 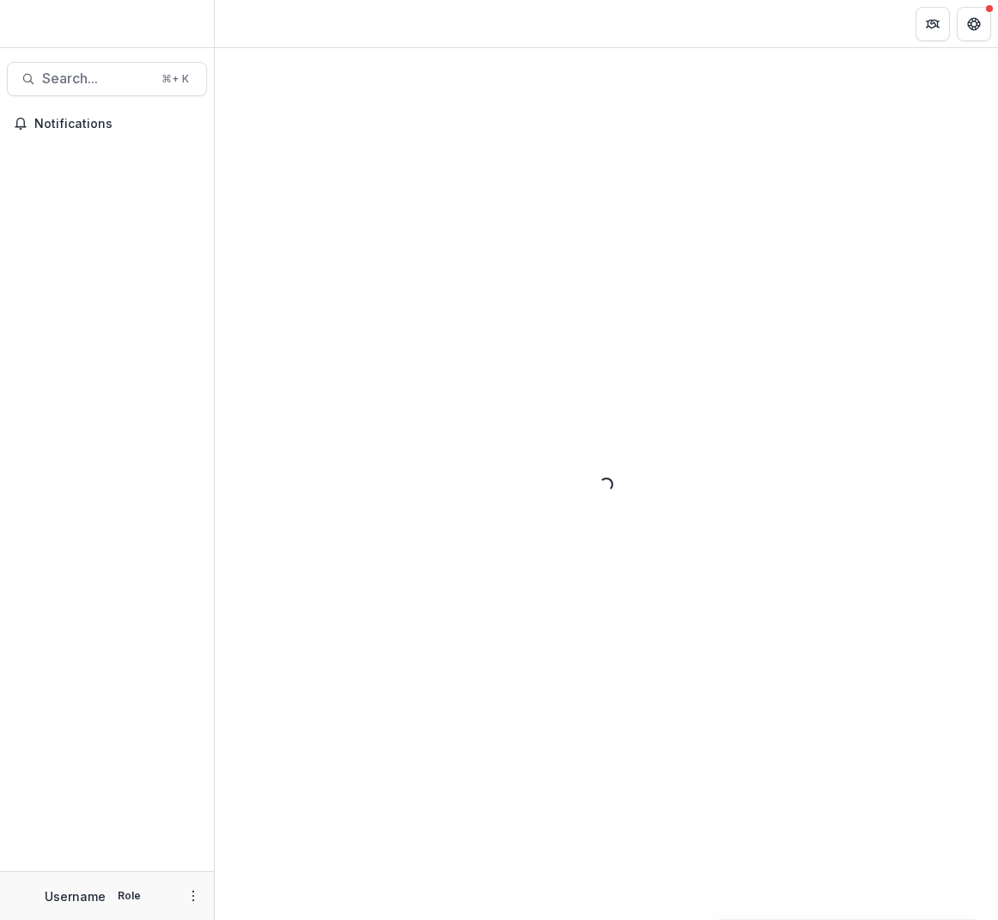 I want to click on button: Get Help, so click(x=974, y=24).